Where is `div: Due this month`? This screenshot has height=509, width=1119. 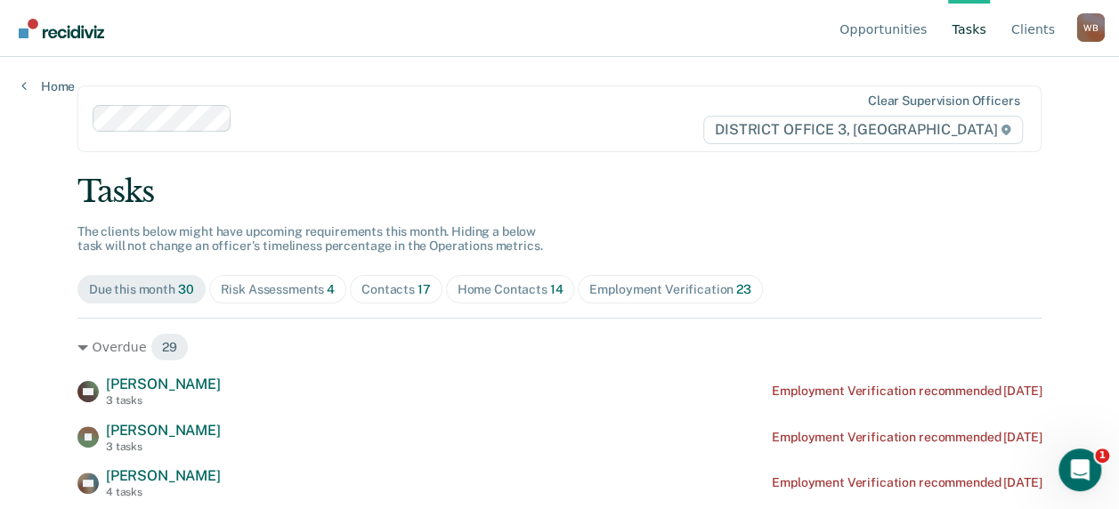
div: Due this month is located at coordinates (142, 289).